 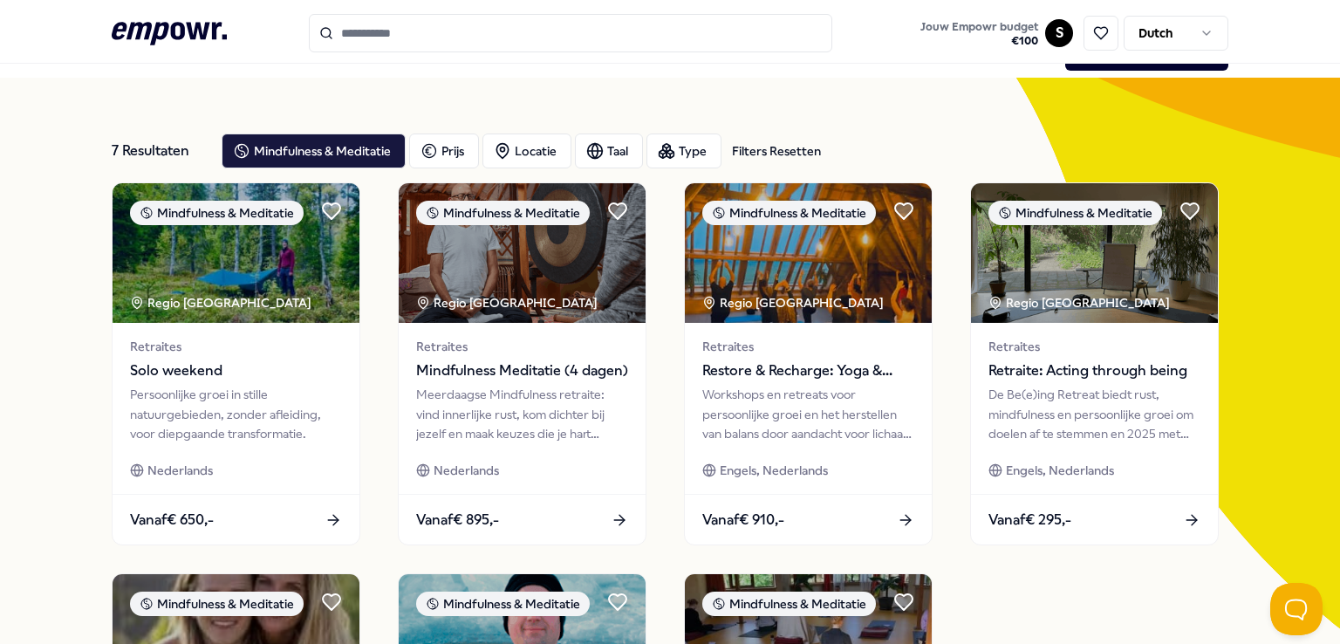 I want to click on span: Vanaf € 895,-, so click(x=457, y=520).